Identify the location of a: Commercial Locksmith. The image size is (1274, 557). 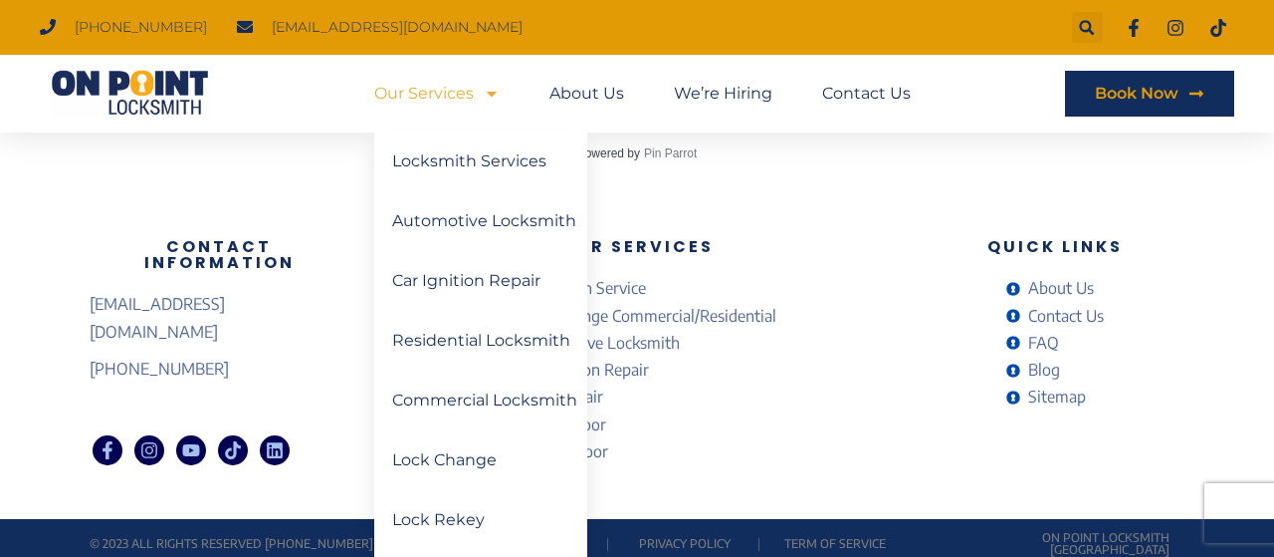
(481, 400).